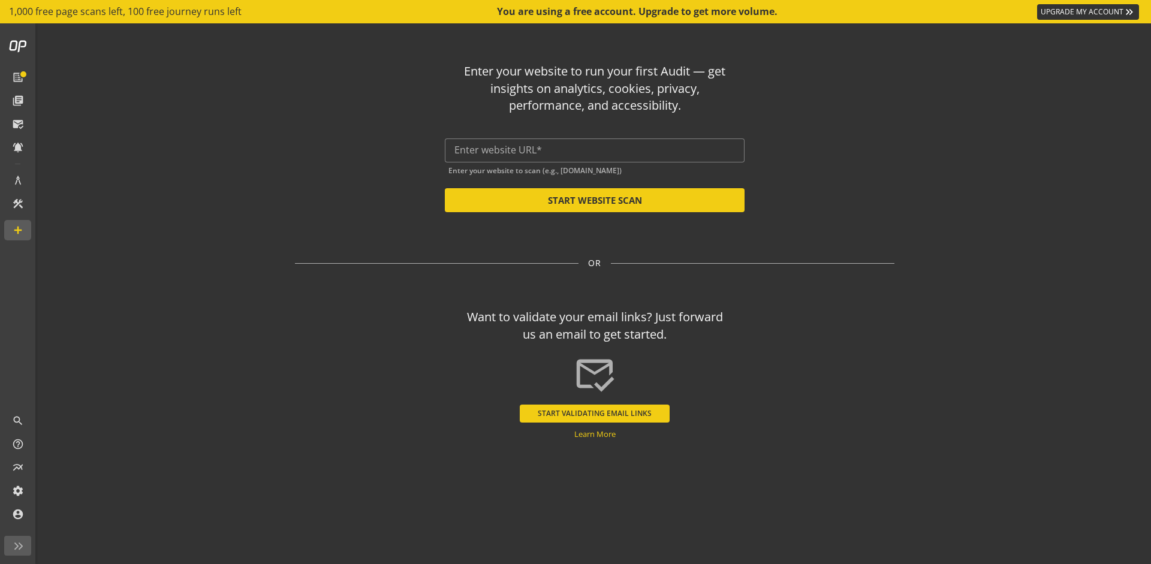 This screenshot has width=1151, height=564. What do you see at coordinates (18, 147) in the screenshot?
I see `mat-icon: notifications_active` at bounding box center [18, 147].